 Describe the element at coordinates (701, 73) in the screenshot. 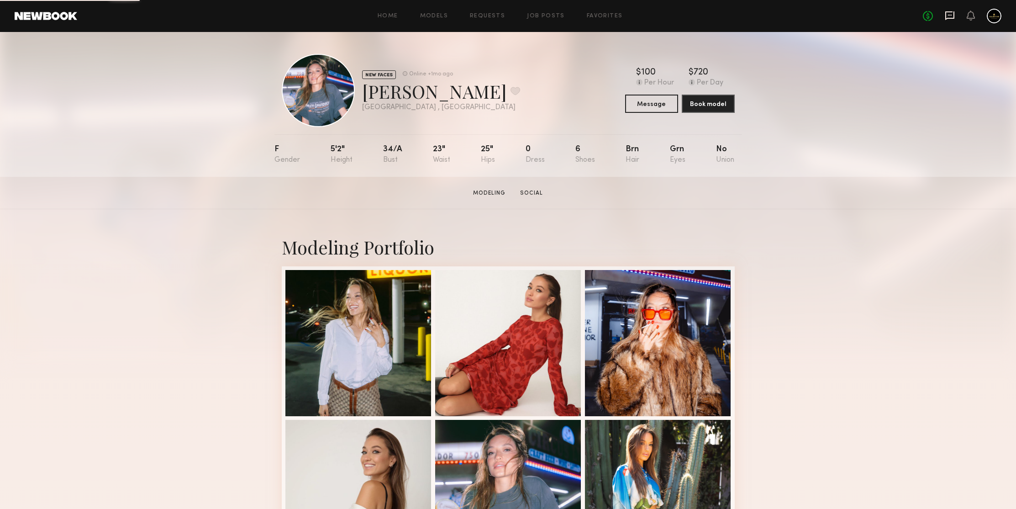

I see `div: 720` at that location.